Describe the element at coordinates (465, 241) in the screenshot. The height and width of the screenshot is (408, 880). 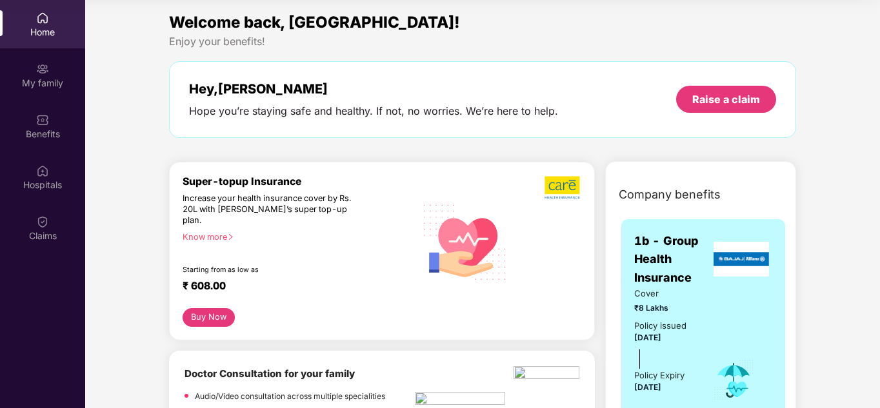
I see `img: svg+xml;base64,PHN2ZyB4bWxucz0iaHR0cDovL3d3dy53My5vcmcvMjAwMC9zdmciIHhtbG5zOnhsaW5rPSJodHRwOi8vd3...` at that location.